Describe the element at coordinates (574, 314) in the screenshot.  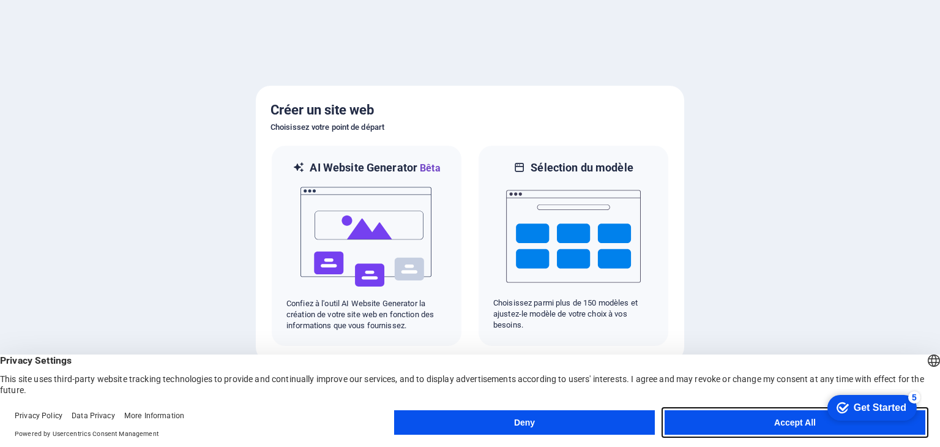
I see `p: Choisissez parmi plus de 150 modèles et ajustez-le modèle de votre choix à vos besoins.` at that location.